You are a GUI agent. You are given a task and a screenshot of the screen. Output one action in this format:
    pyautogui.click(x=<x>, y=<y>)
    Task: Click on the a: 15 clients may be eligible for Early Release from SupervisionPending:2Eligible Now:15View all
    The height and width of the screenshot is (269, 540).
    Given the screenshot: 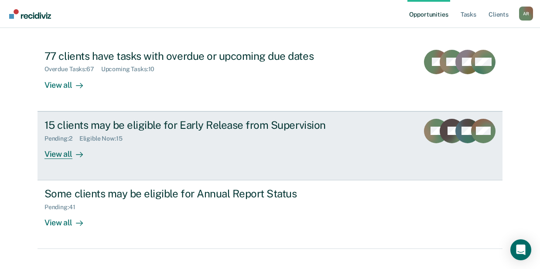 What is the action you would take?
    pyautogui.click(x=270, y=146)
    